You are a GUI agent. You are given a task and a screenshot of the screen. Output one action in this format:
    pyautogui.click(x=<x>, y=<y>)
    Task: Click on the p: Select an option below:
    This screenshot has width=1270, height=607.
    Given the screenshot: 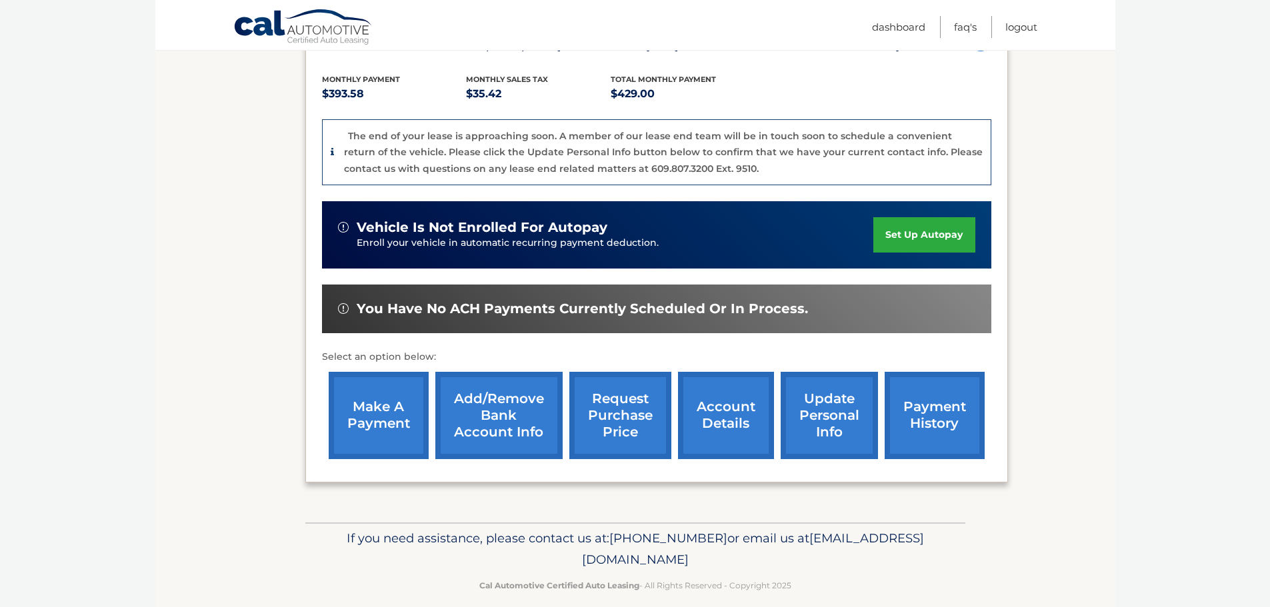 What is the action you would take?
    pyautogui.click(x=657, y=357)
    